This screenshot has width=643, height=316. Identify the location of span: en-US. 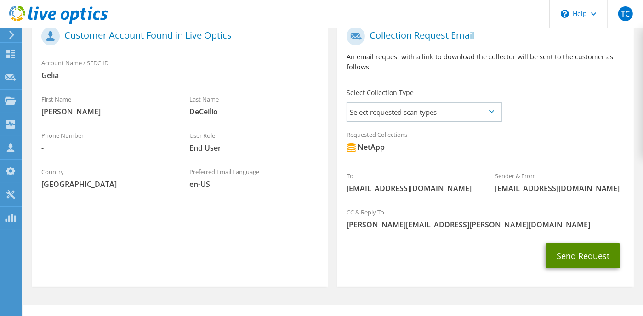
(254, 184).